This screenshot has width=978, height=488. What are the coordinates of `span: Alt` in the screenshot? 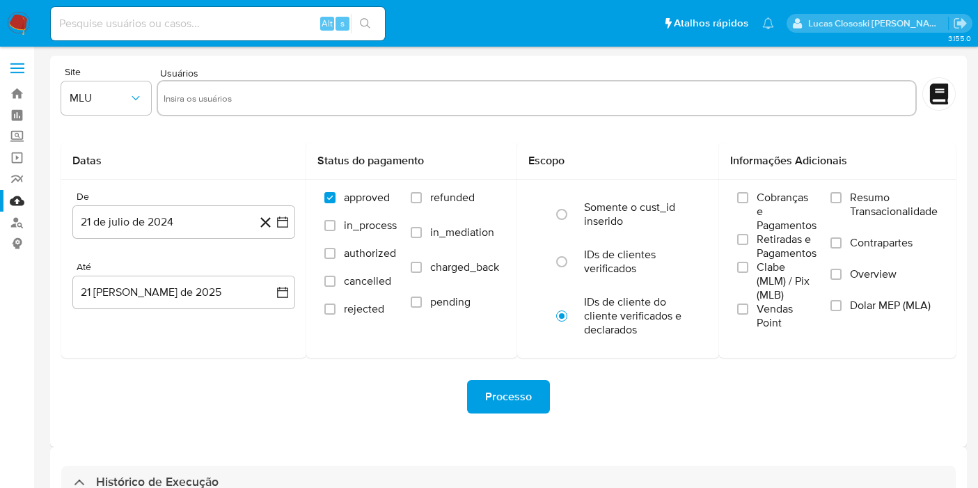 It's located at (327, 23).